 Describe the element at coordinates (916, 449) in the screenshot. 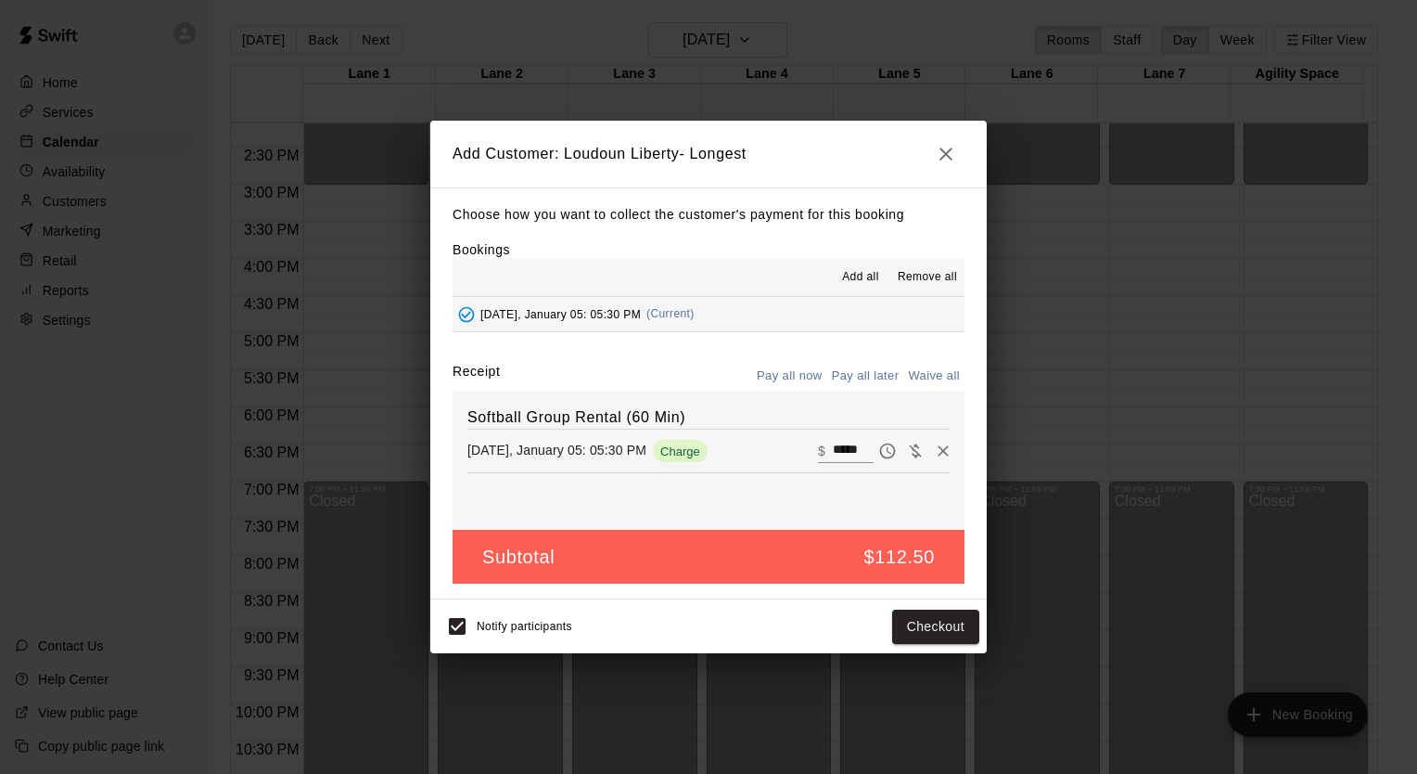

I see `span: Waive payment` at that location.